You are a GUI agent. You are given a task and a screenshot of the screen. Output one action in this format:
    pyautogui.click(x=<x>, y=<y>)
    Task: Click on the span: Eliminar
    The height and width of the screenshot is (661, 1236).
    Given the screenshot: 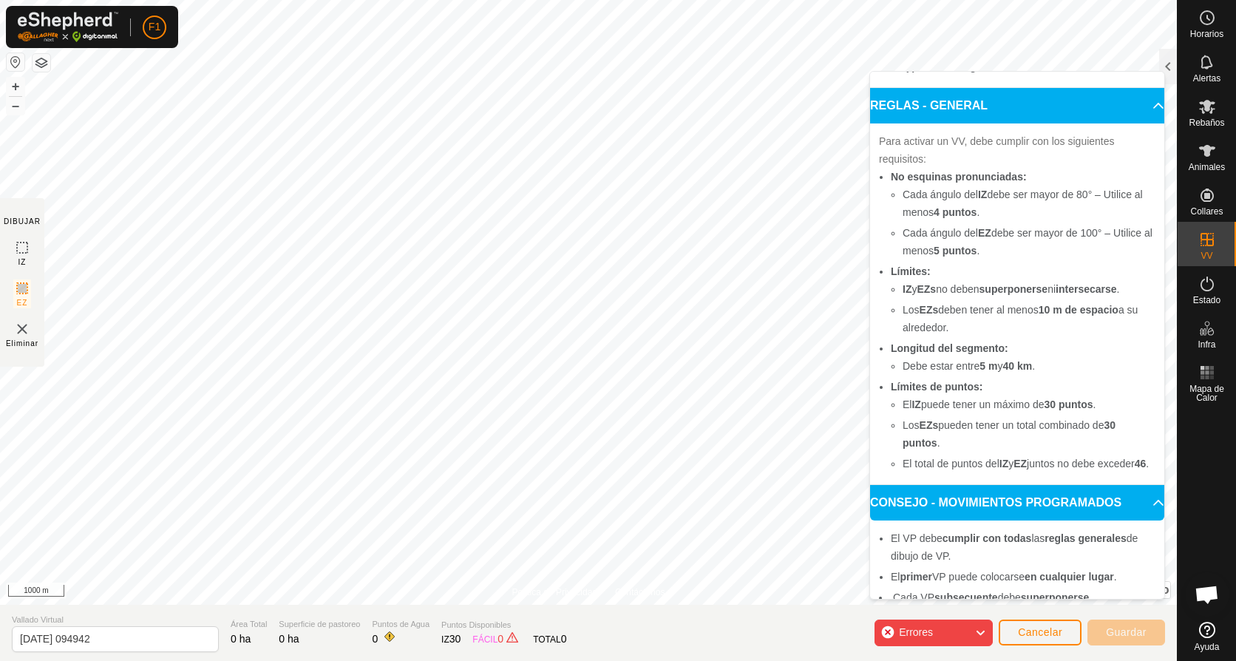 What is the action you would take?
    pyautogui.click(x=22, y=343)
    